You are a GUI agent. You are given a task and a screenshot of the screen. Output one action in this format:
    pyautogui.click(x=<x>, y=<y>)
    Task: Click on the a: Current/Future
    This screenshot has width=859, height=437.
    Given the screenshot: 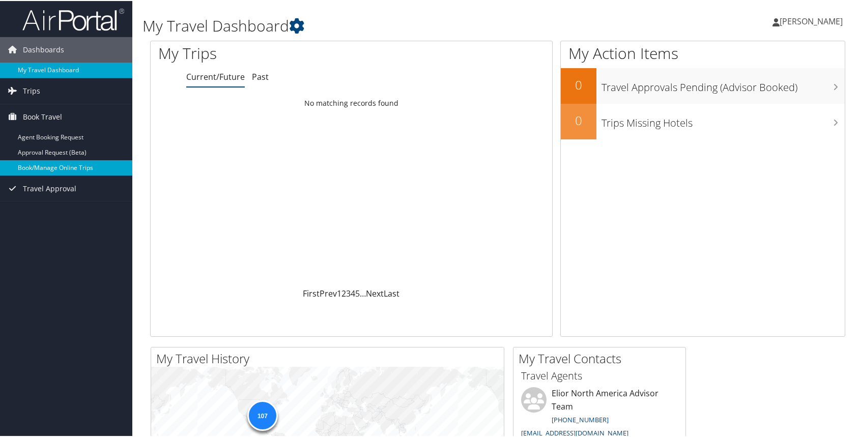 What is the action you would take?
    pyautogui.click(x=215, y=76)
    